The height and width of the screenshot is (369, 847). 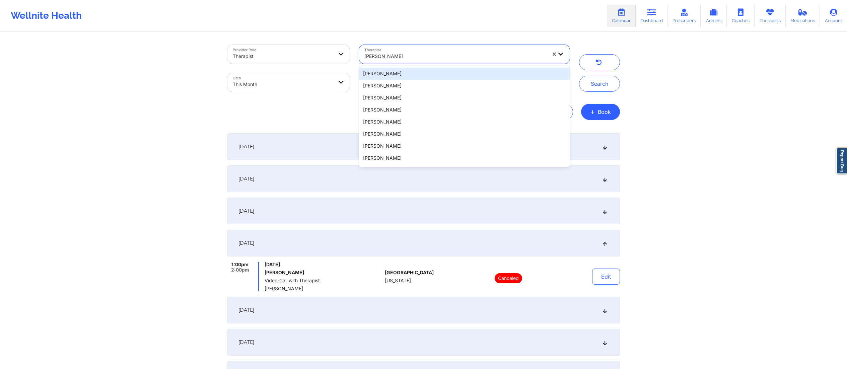 I want to click on button: Edit, so click(x=606, y=277).